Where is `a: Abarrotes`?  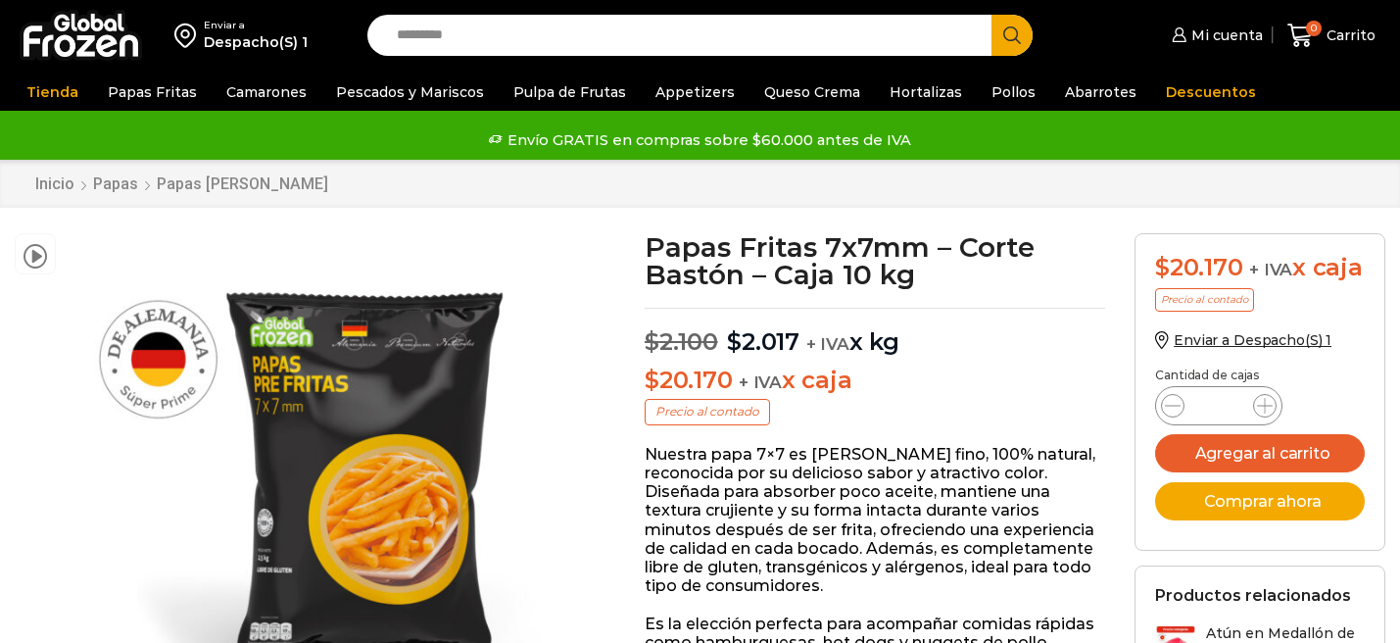 a: Abarrotes is located at coordinates (1100, 92).